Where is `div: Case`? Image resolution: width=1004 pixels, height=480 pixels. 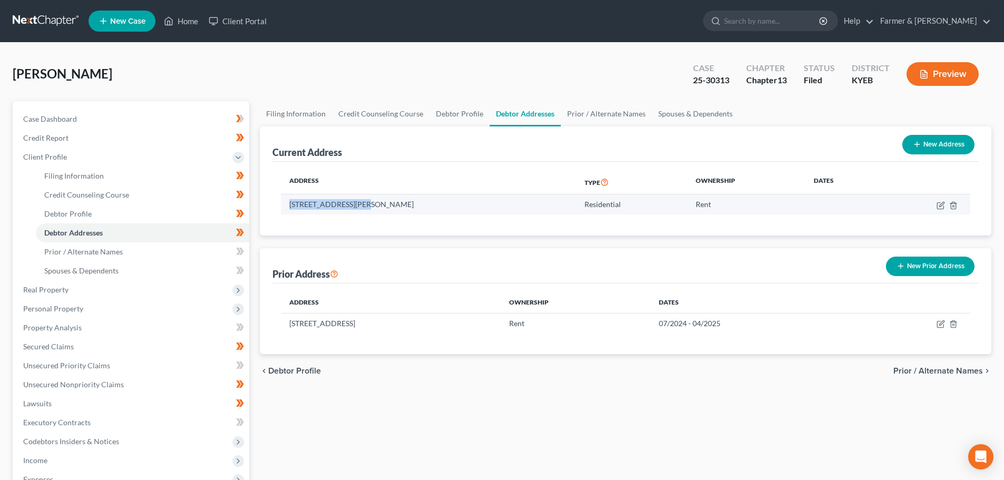
div: Case is located at coordinates (711, 68).